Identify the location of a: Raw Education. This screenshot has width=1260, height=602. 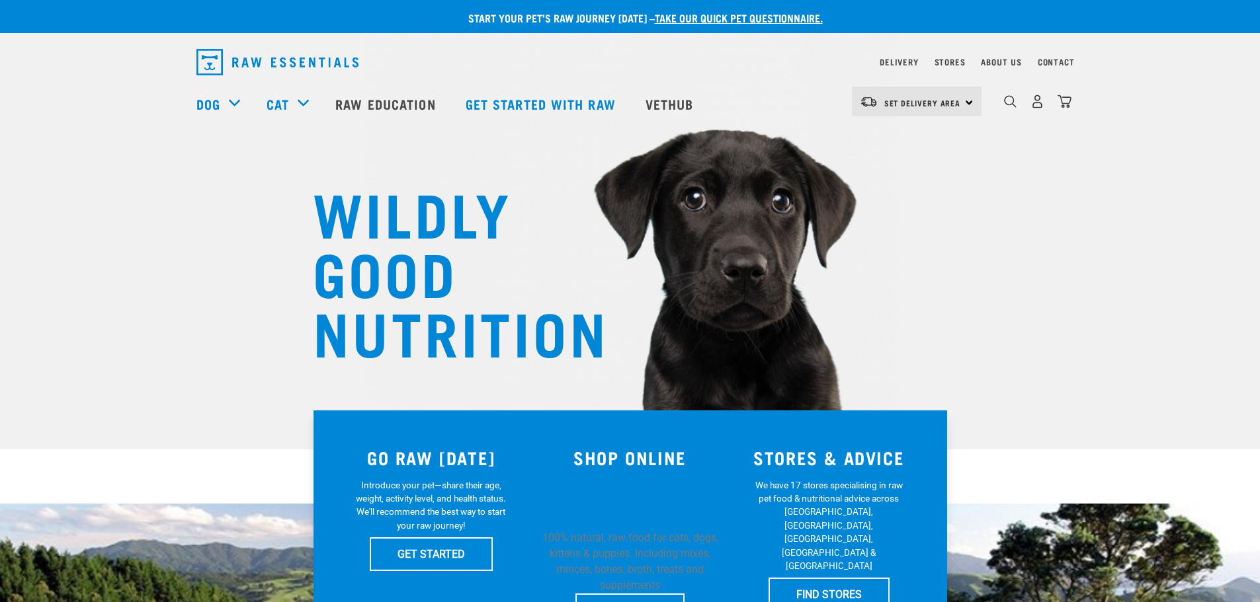
(387, 104).